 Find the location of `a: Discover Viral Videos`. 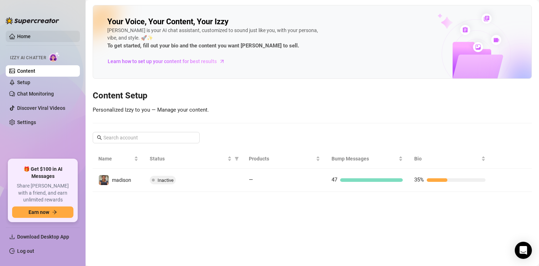

a: Discover Viral Videos is located at coordinates (41, 108).